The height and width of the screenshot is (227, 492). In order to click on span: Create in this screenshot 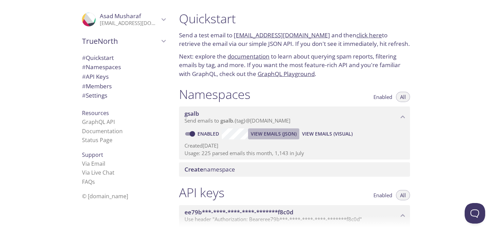, I will do `click(194, 169)`.